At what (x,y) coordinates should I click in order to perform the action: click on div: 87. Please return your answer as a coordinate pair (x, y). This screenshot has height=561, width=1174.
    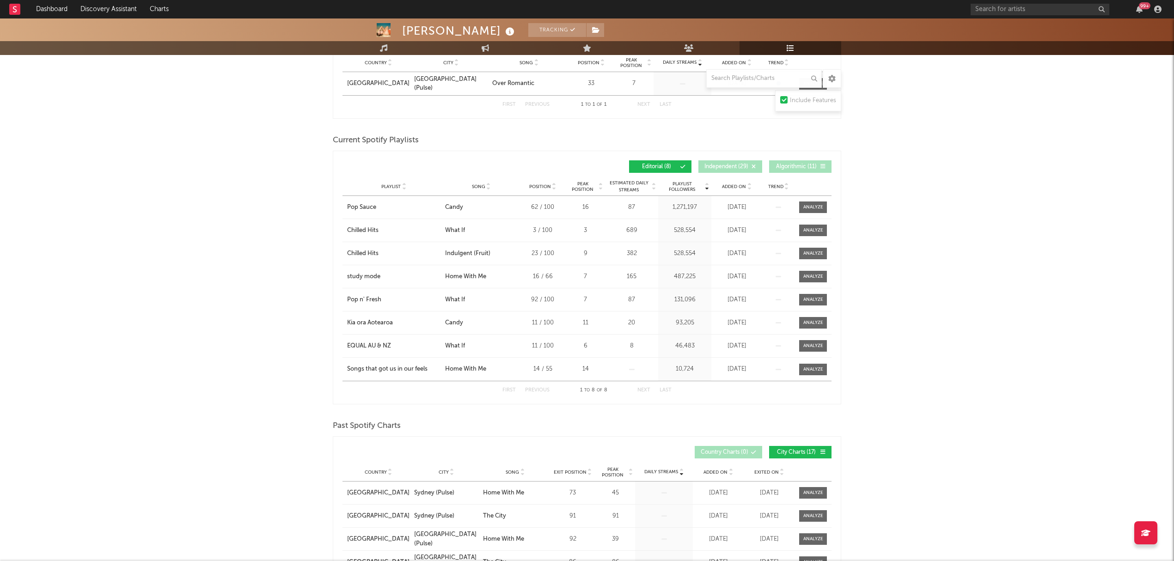
    Looking at the image, I should click on (631, 300).